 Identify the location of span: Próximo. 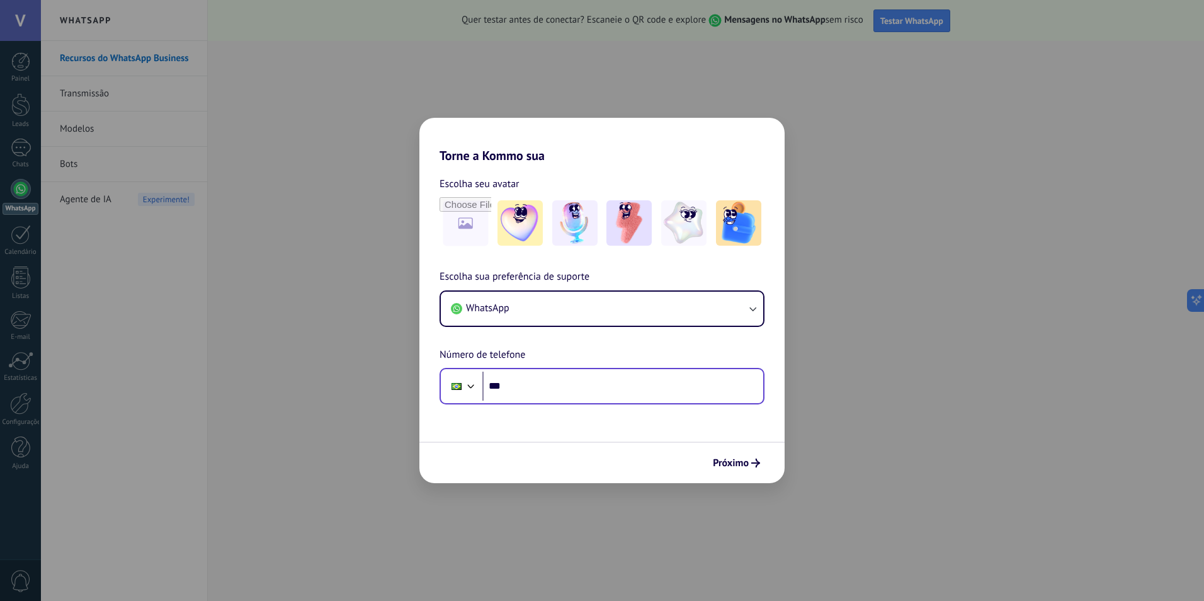
(730, 463).